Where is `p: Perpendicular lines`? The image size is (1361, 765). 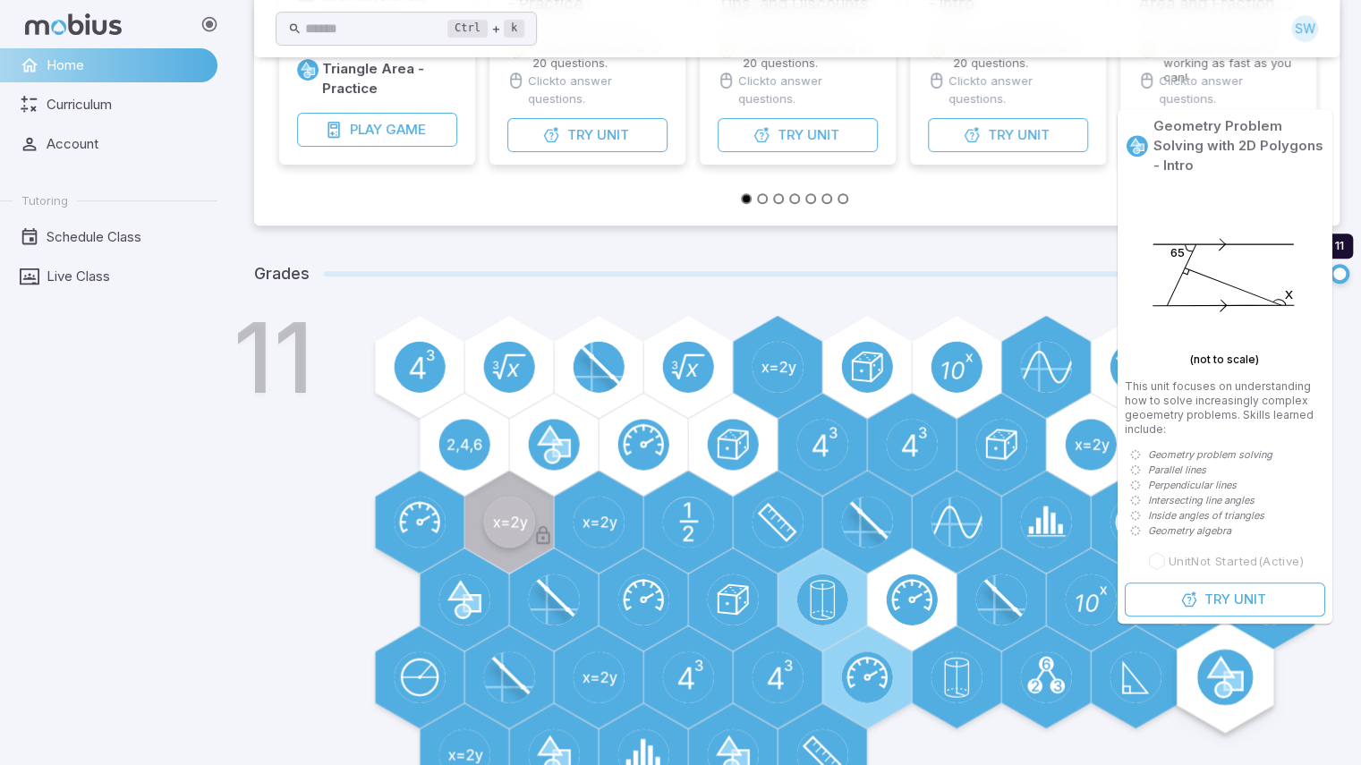
p: Perpendicular lines is located at coordinates (1192, 485).